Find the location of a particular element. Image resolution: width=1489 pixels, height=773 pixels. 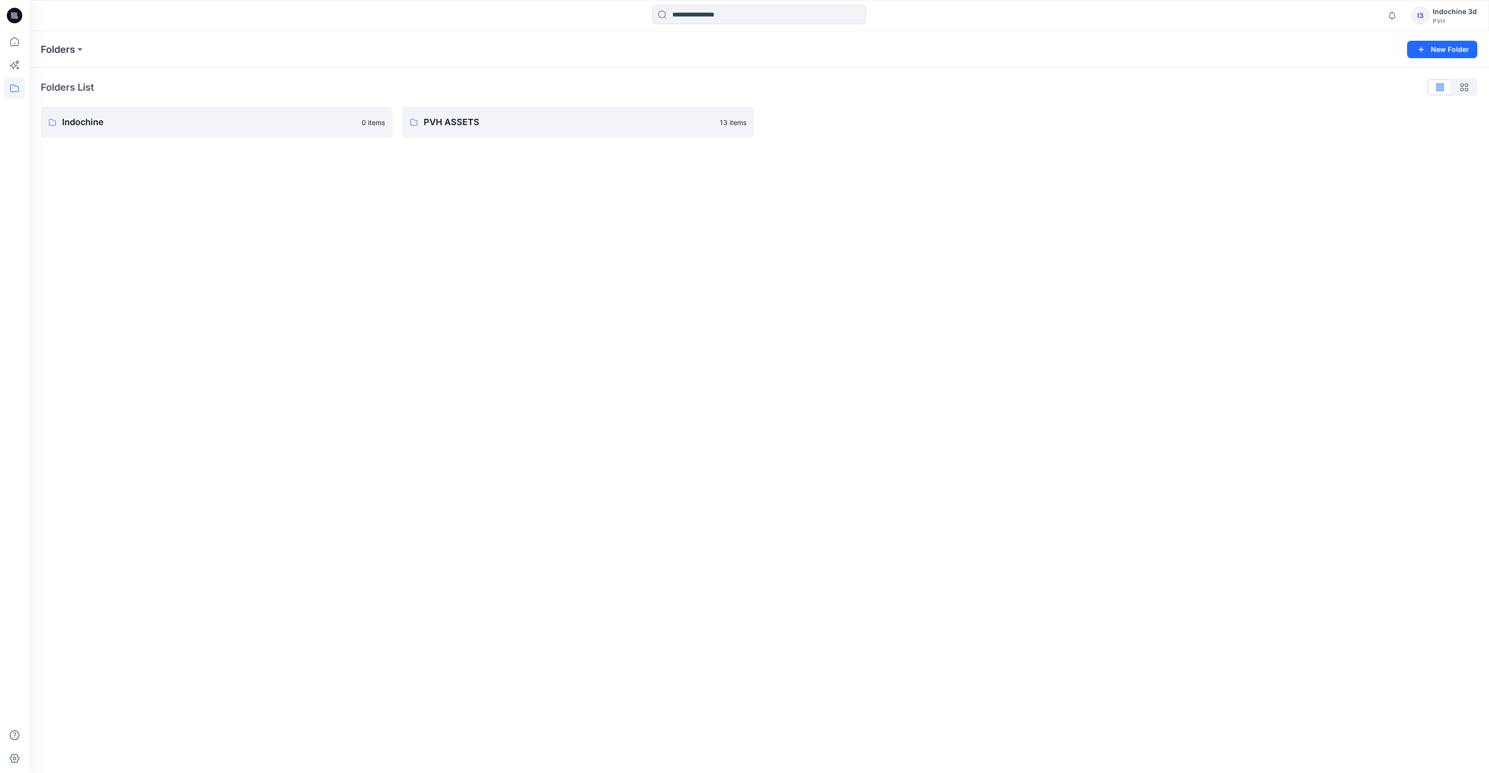

a: Folders is located at coordinates (58, 49).